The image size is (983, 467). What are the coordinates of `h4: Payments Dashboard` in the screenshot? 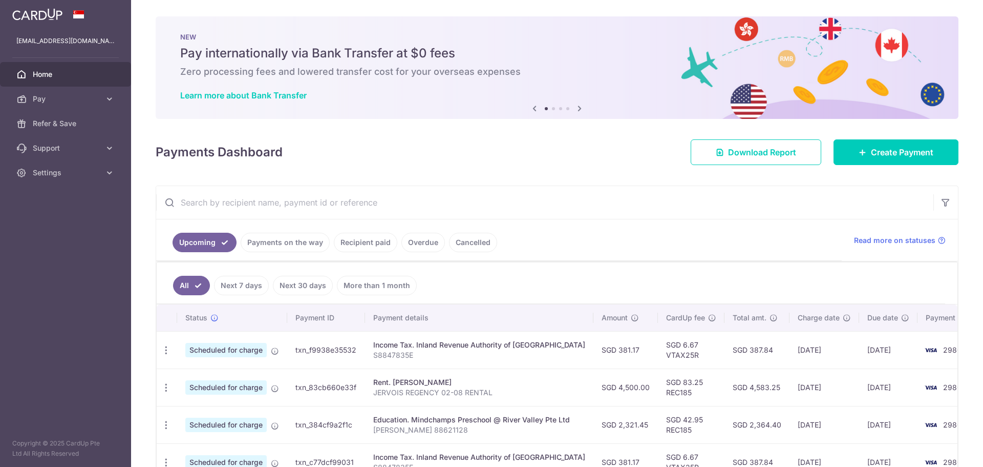 It's located at (219, 152).